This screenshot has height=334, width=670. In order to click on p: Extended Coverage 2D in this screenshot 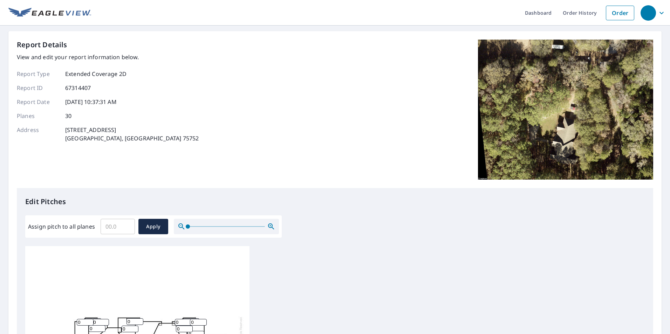, I will do `click(96, 74)`.